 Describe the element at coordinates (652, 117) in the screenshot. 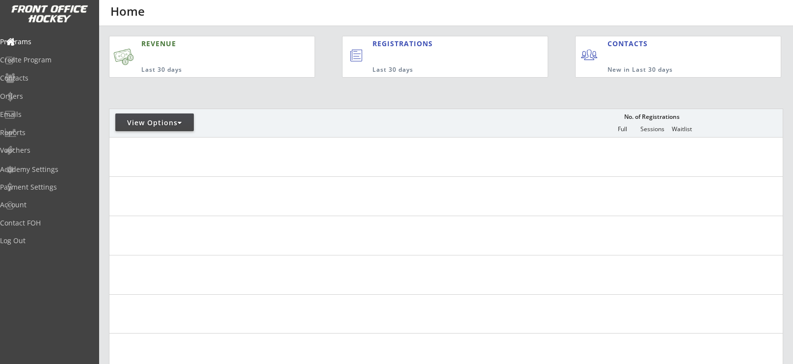

I see `div: No. of Registrations` at that location.